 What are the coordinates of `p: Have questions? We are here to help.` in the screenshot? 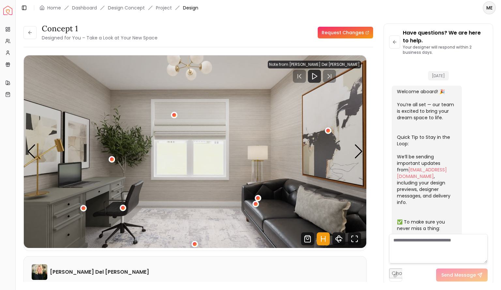 It's located at (445, 37).